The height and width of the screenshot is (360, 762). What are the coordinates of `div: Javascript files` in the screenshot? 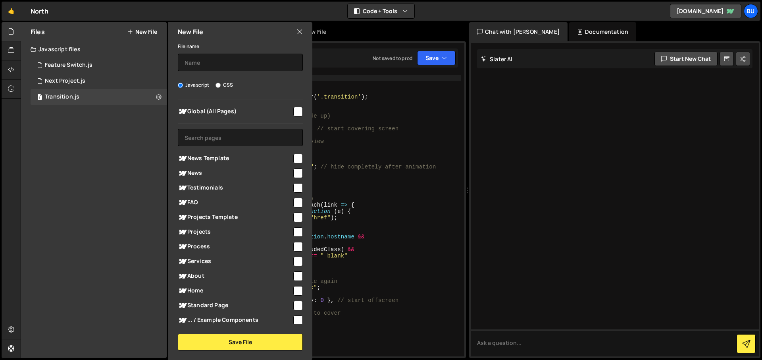 It's located at (94, 49).